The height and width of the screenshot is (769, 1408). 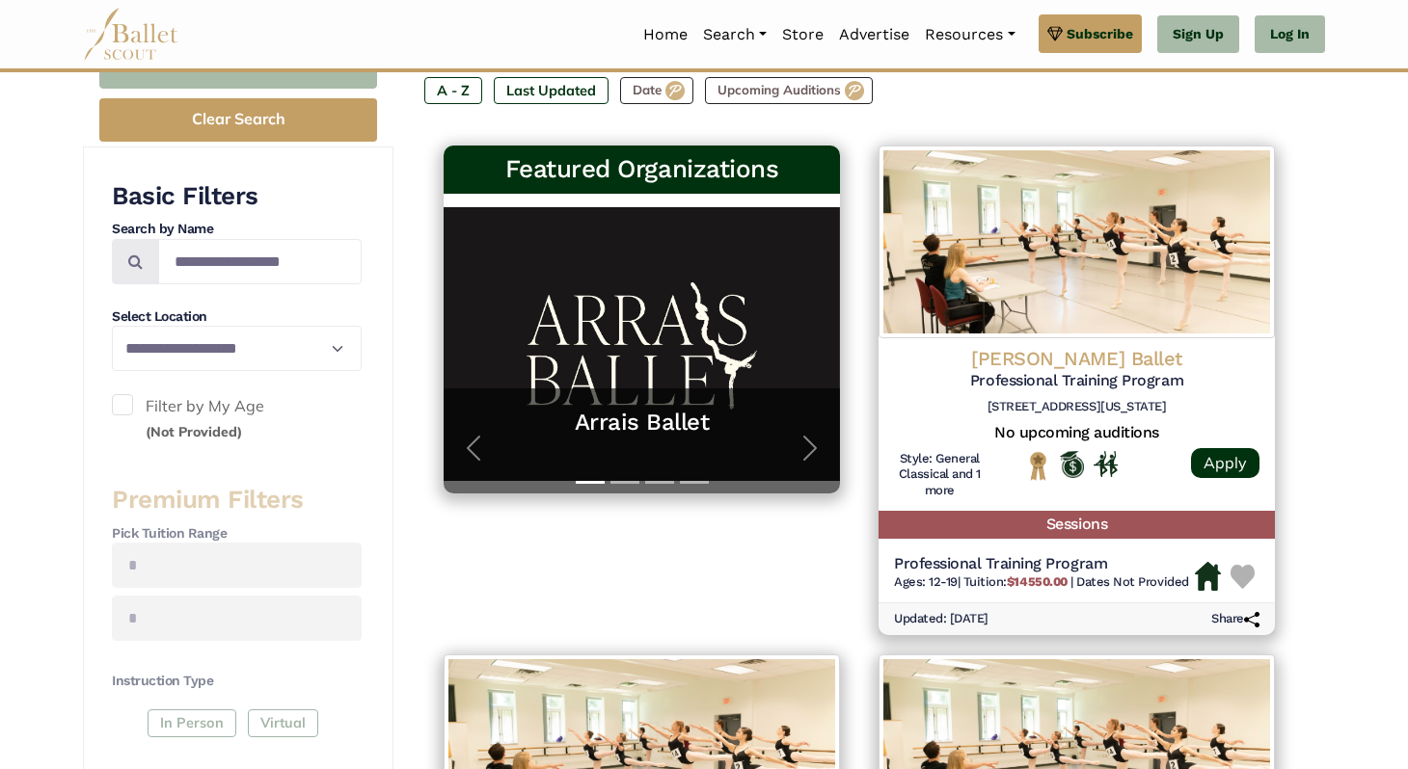 What do you see at coordinates (1076, 525) in the screenshot?
I see `h5: Sessions` at bounding box center [1076, 525].